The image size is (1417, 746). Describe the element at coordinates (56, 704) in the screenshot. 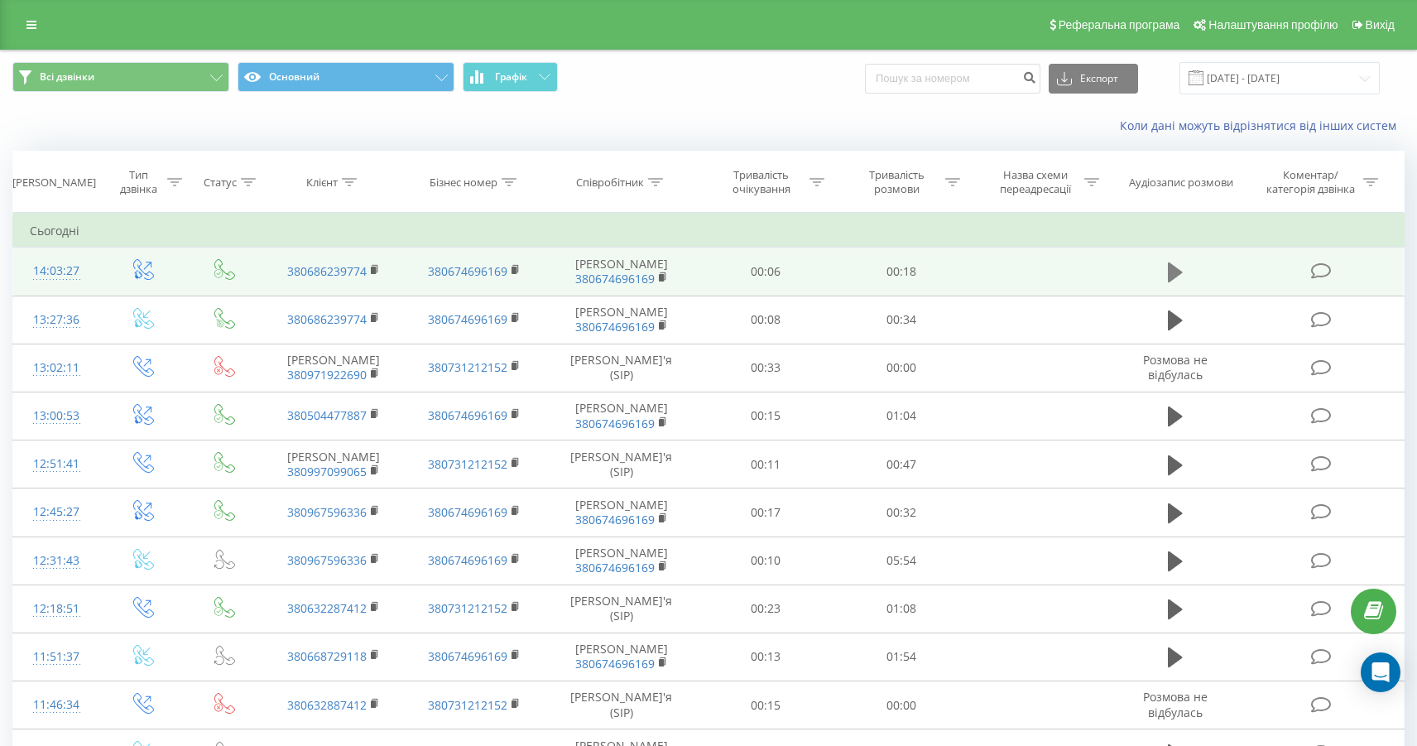

I see `div: 11:46:34` at that location.